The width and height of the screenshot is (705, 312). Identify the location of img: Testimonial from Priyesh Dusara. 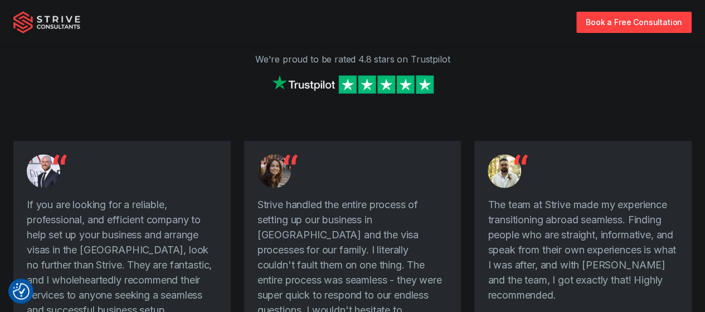
(504, 171).